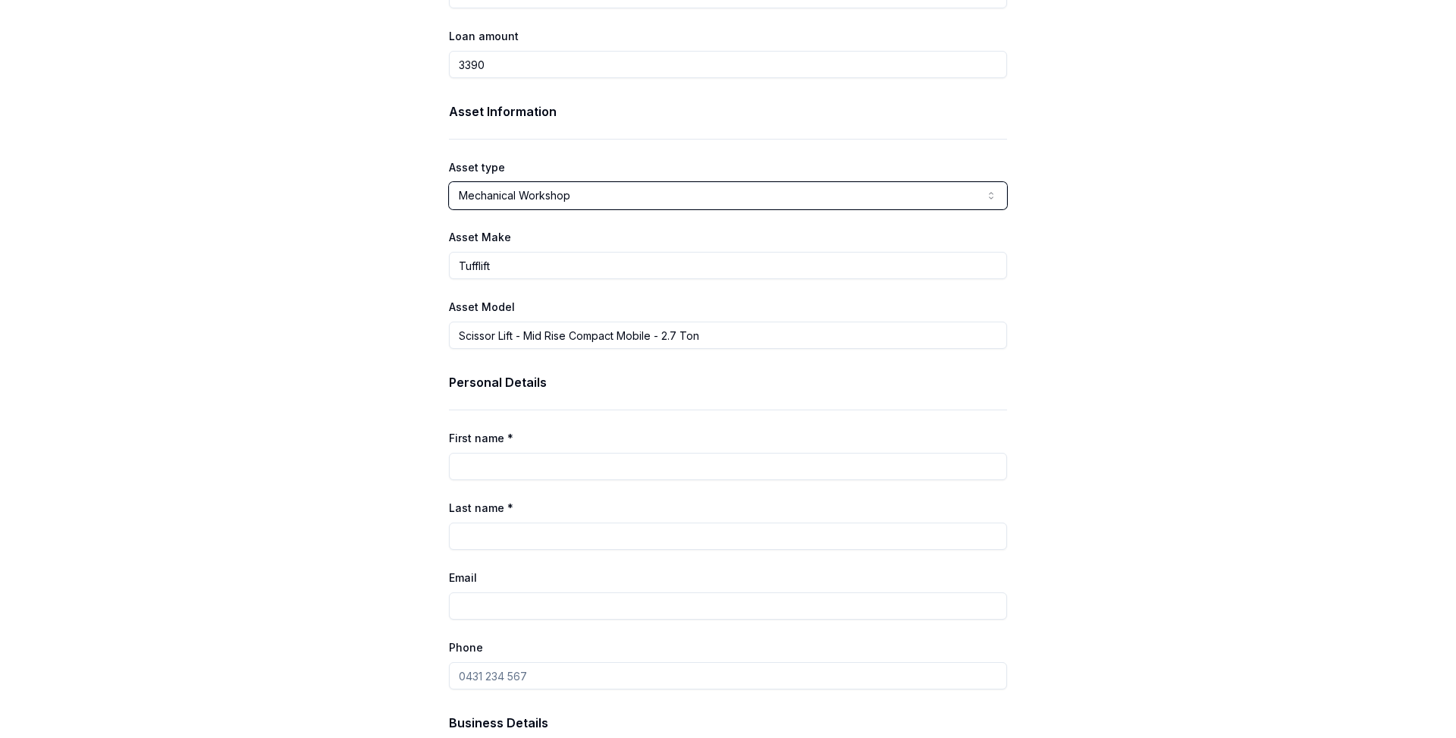  What do you see at coordinates (463, 577) in the screenshot?
I see `label: Email` at bounding box center [463, 577].